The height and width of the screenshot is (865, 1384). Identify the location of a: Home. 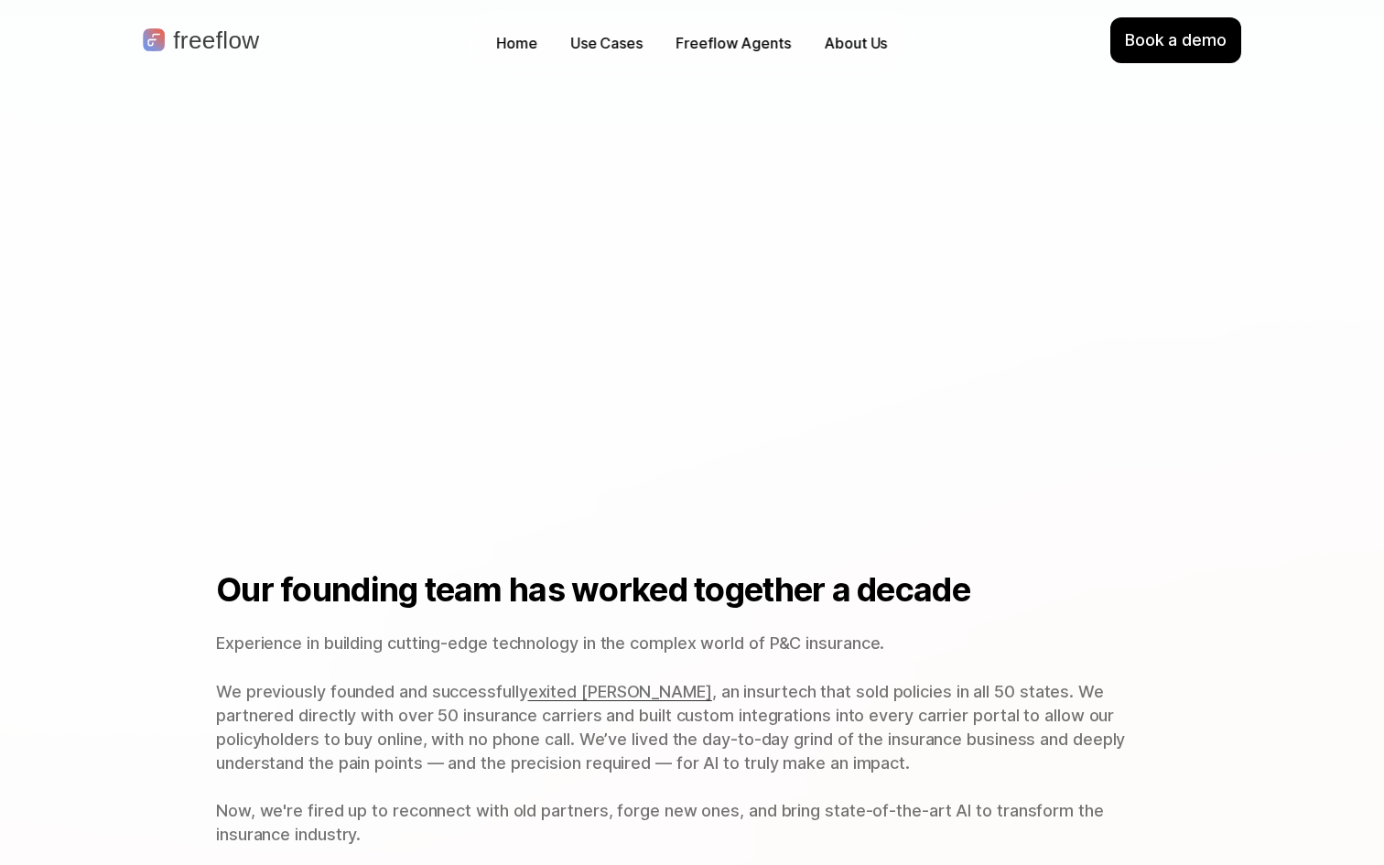
(516, 43).